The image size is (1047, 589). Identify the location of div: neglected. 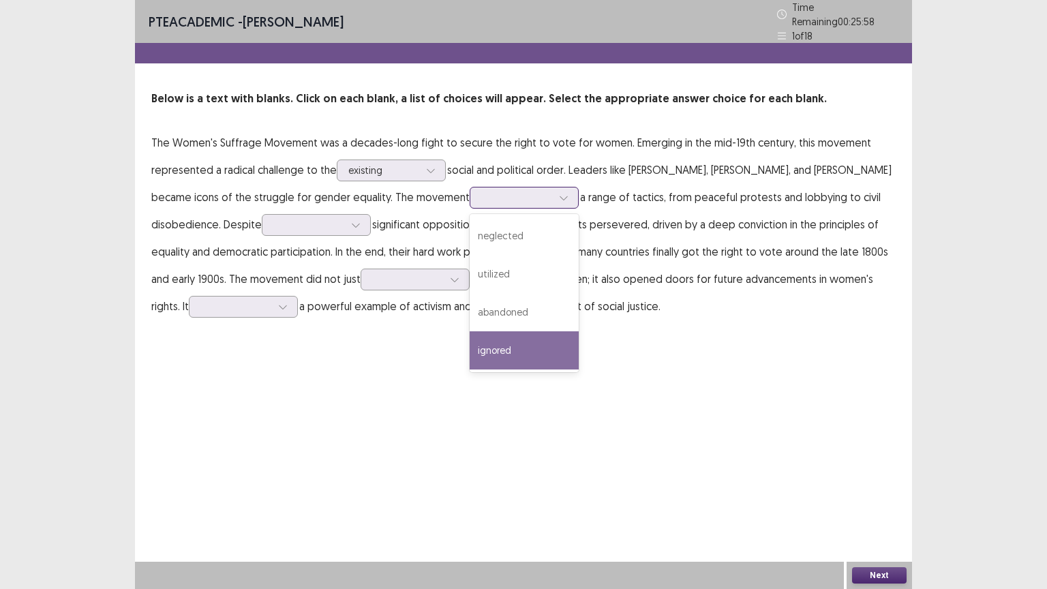
(524, 236).